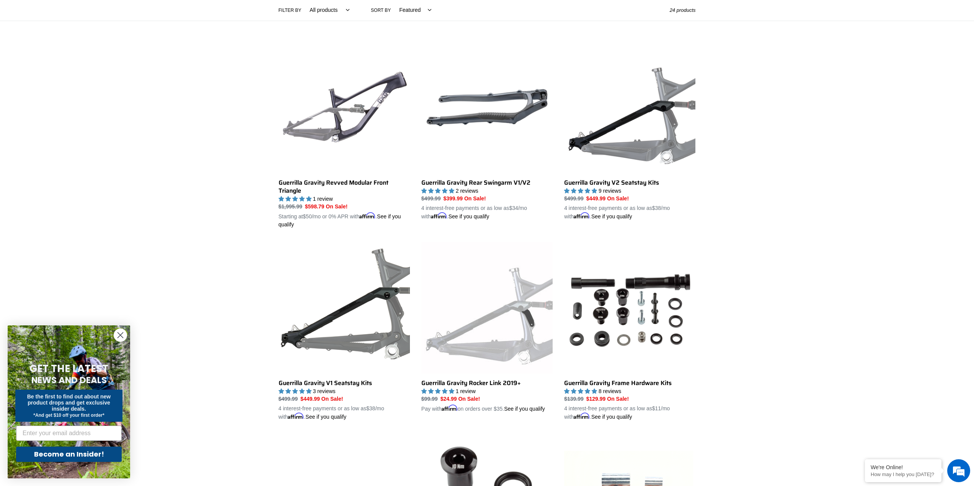  What do you see at coordinates (68, 415) in the screenshot?
I see `span: *And get $10 off your first order*` at bounding box center [68, 415].